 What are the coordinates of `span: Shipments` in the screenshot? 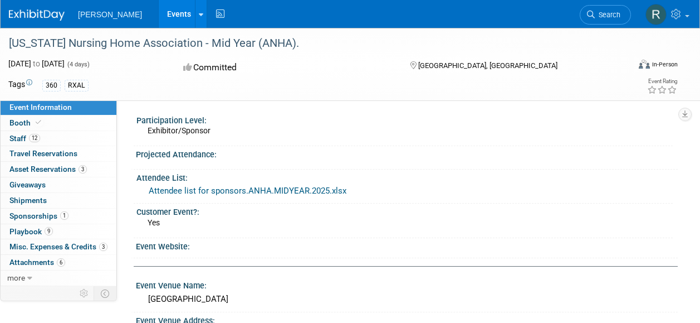 It's located at (28, 200).